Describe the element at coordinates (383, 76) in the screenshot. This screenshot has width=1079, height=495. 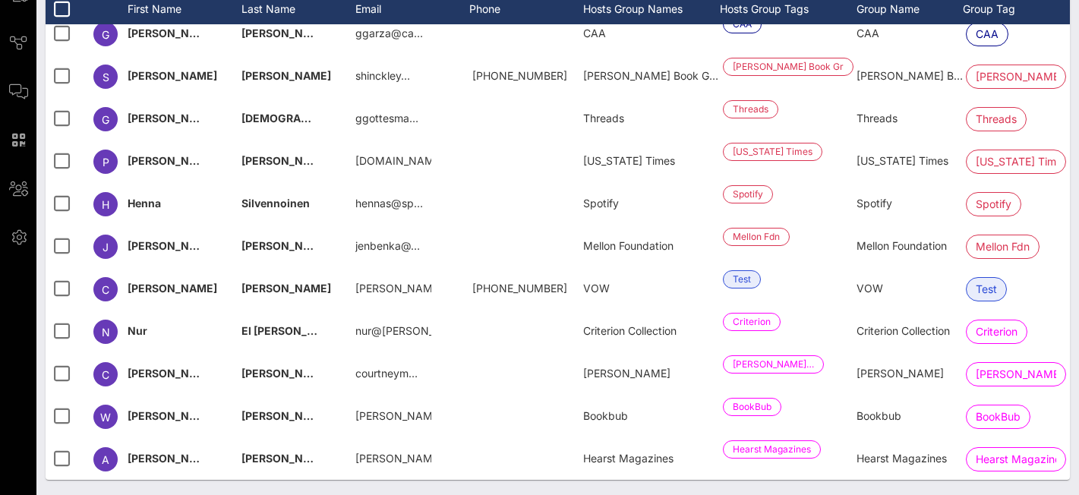
I see `p: shinckley…` at that location.